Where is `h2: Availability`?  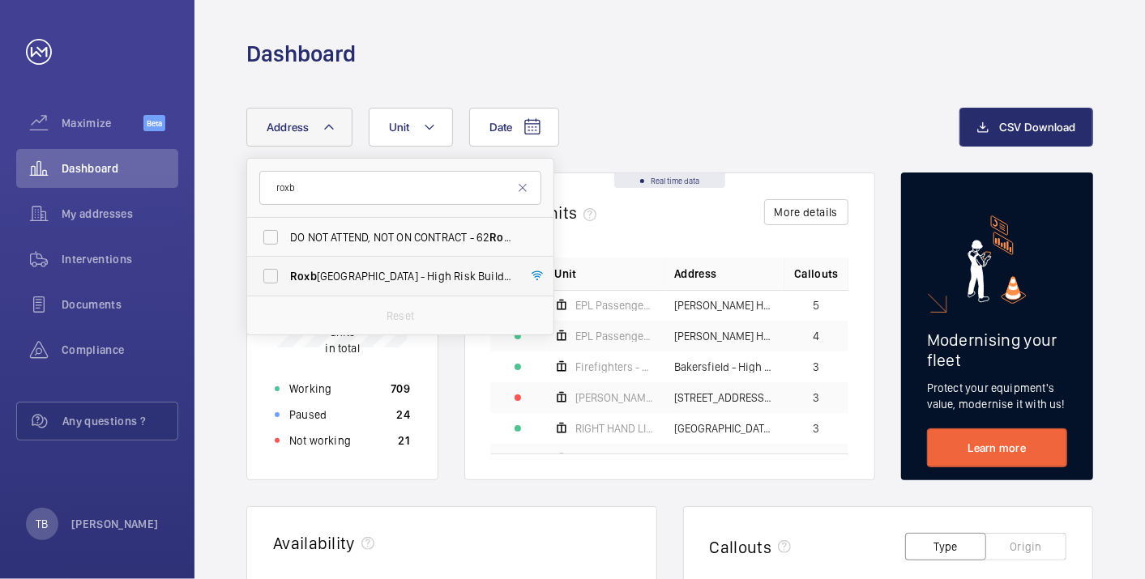
h2: Availability is located at coordinates (314, 543).